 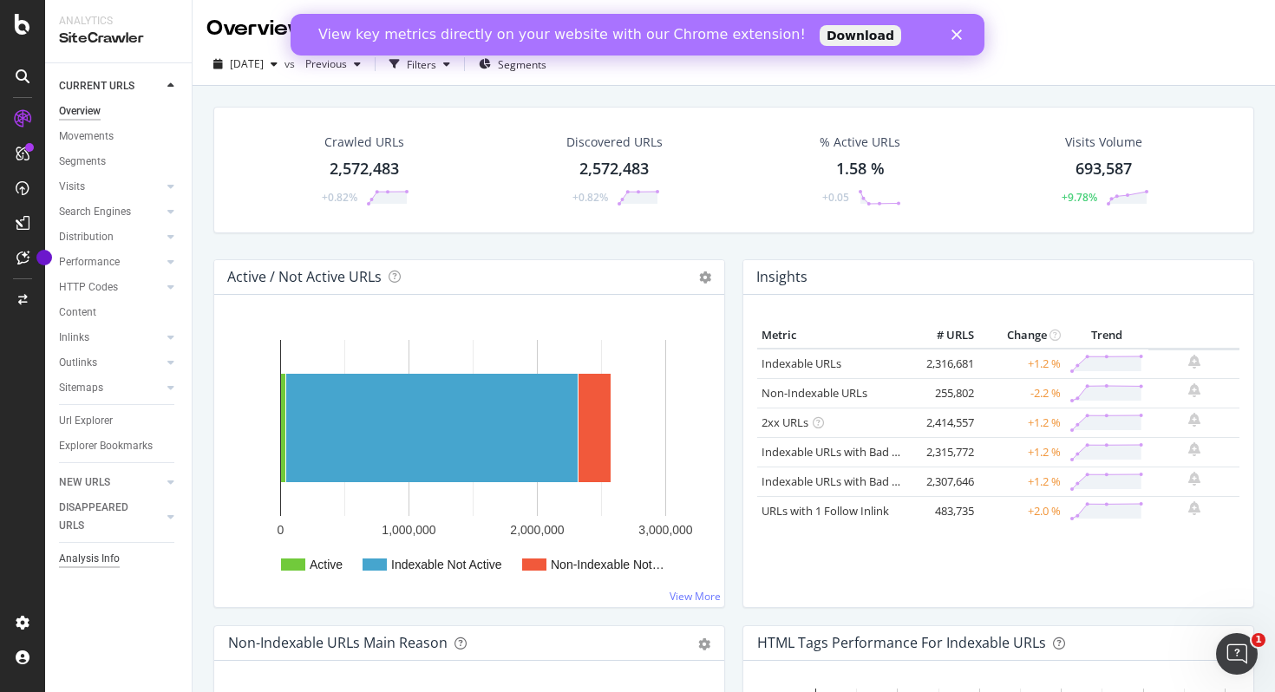 I want to click on a: Content, so click(x=119, y=312).